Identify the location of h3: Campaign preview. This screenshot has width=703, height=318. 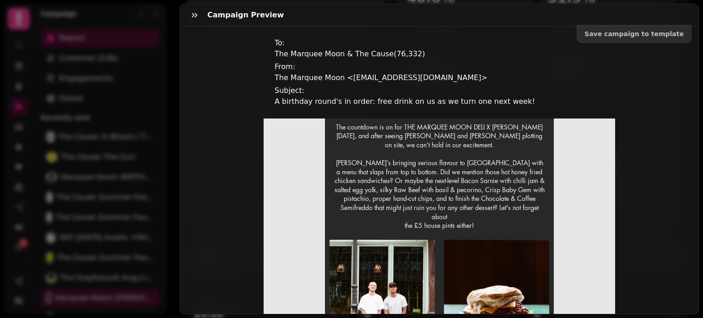
(247, 15).